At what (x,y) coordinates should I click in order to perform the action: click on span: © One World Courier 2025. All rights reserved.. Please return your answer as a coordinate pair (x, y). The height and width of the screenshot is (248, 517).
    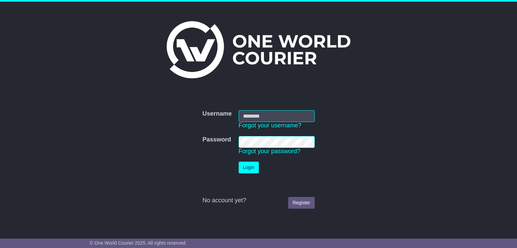
    Looking at the image, I should click on (138, 243).